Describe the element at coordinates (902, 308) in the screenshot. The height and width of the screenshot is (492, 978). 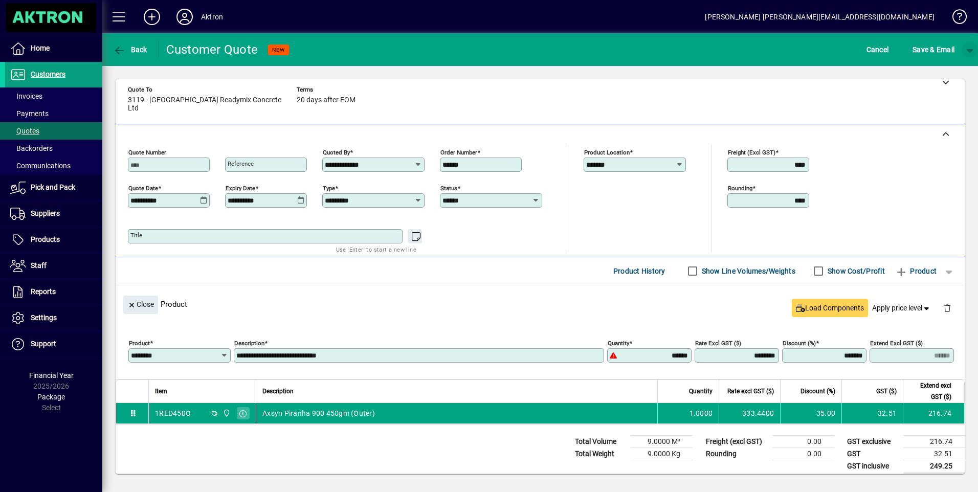
I see `button: Apply price level` at that location.